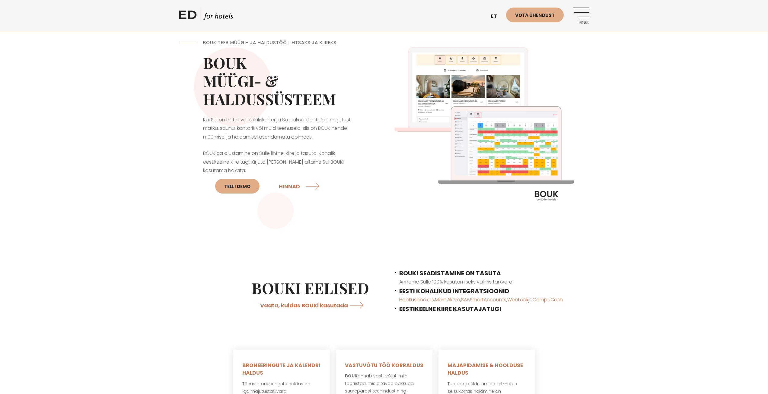 Image resolution: width=768 pixels, height=394 pixels. What do you see at coordinates (518, 299) in the screenshot?
I see `a: WebLock` at bounding box center [518, 299].